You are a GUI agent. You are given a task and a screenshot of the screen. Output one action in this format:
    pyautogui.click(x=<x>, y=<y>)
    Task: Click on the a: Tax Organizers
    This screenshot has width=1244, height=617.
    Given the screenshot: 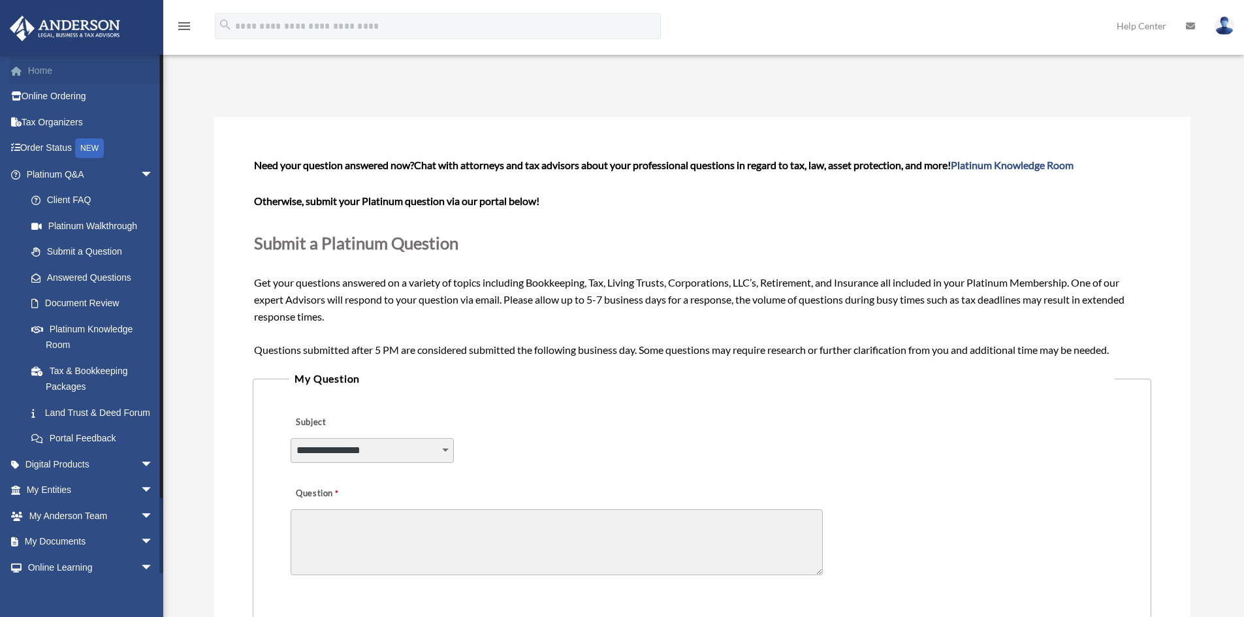 What is the action you would take?
    pyautogui.click(x=91, y=122)
    